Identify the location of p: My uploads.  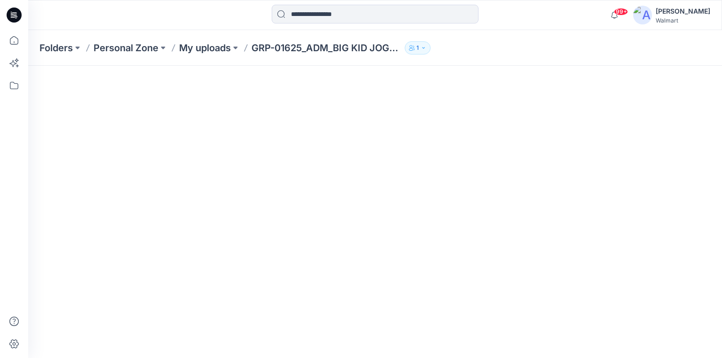
(205, 48).